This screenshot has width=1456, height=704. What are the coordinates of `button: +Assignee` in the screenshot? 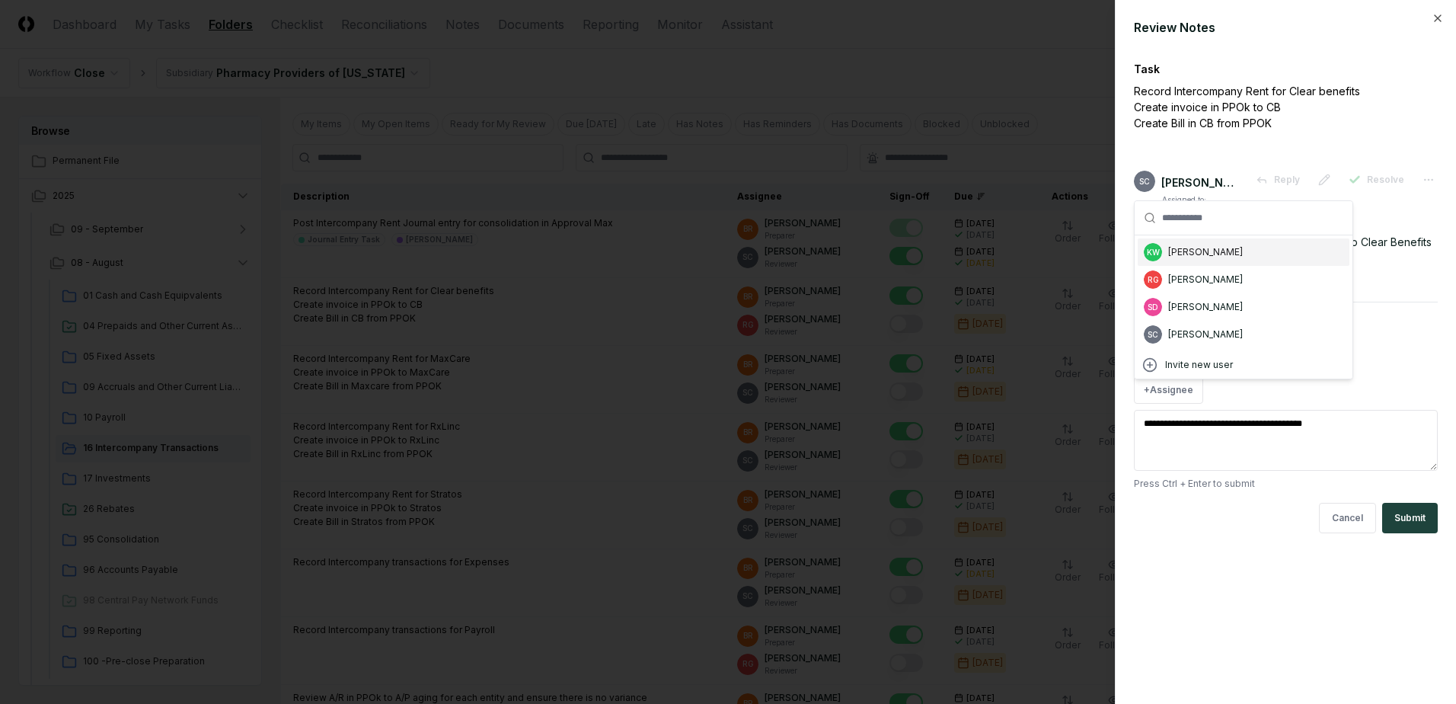 It's located at (1168, 390).